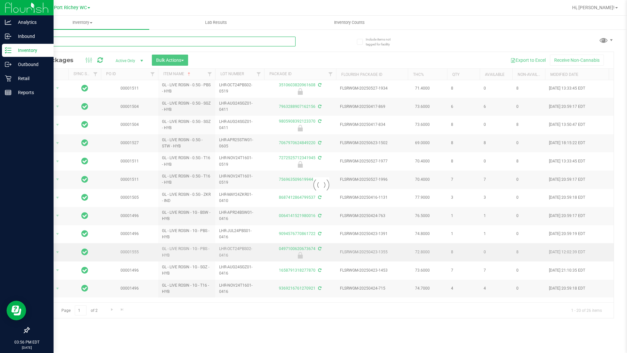  I want to click on inline-svg: Inbound, so click(8, 36).